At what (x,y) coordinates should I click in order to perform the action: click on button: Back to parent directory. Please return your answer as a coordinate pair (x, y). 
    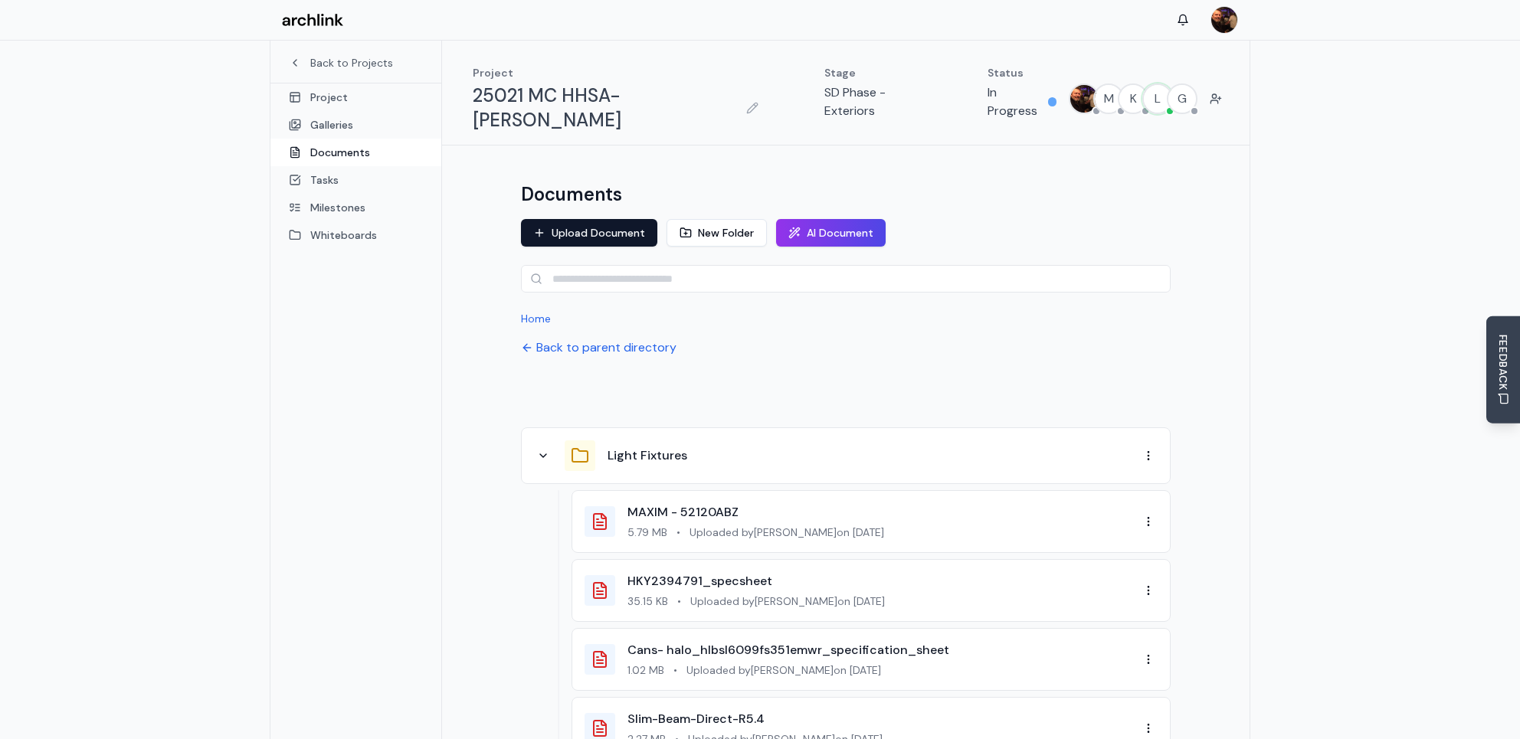
    Looking at the image, I should click on (598, 348).